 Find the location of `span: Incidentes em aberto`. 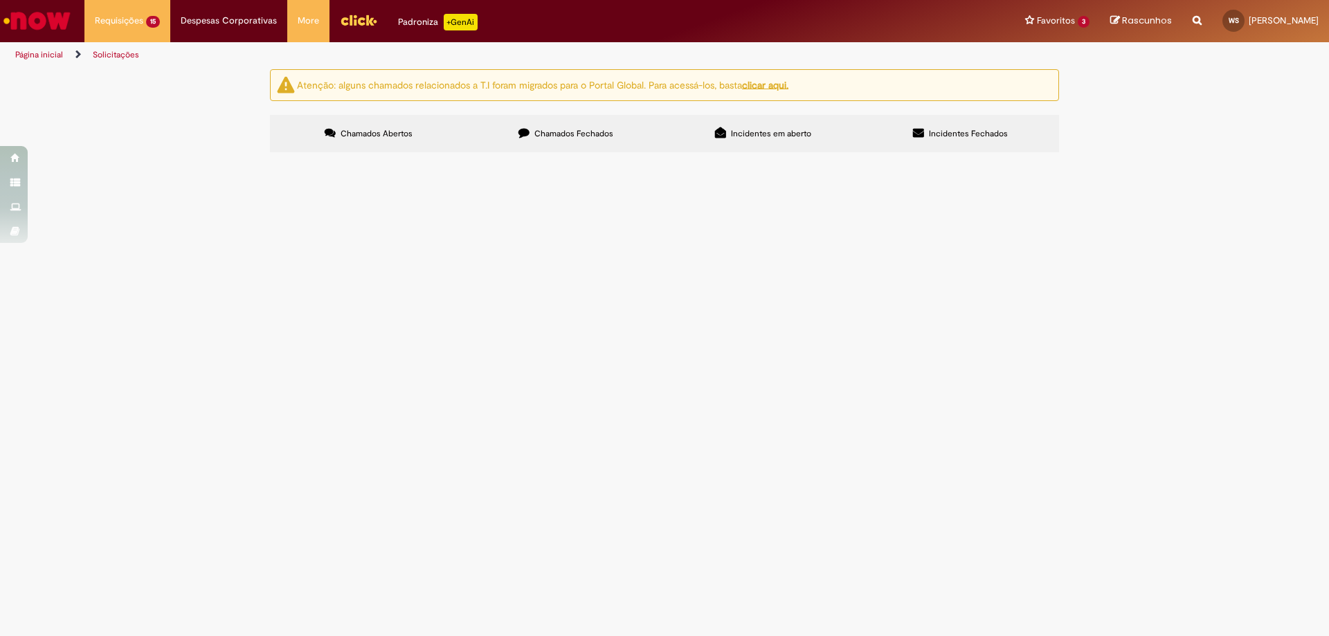

span: Incidentes em aberto is located at coordinates (771, 134).